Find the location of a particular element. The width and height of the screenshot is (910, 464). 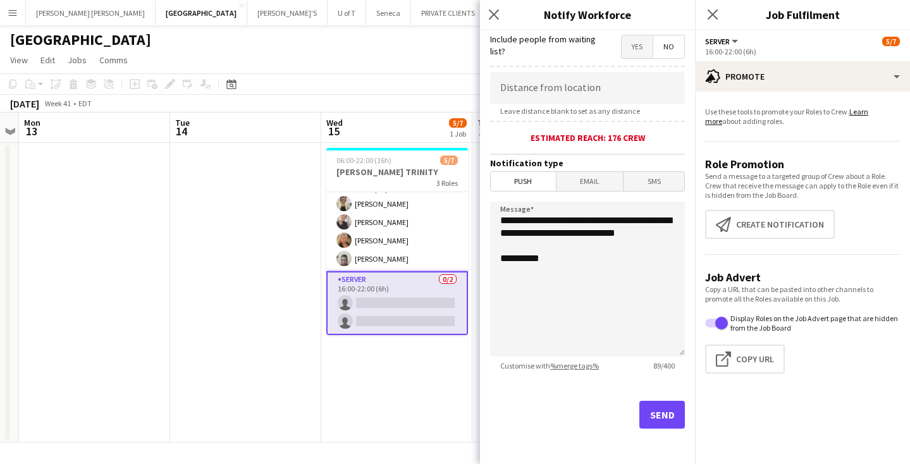

div: Estimated reach: 176 crew is located at coordinates (587, 138).